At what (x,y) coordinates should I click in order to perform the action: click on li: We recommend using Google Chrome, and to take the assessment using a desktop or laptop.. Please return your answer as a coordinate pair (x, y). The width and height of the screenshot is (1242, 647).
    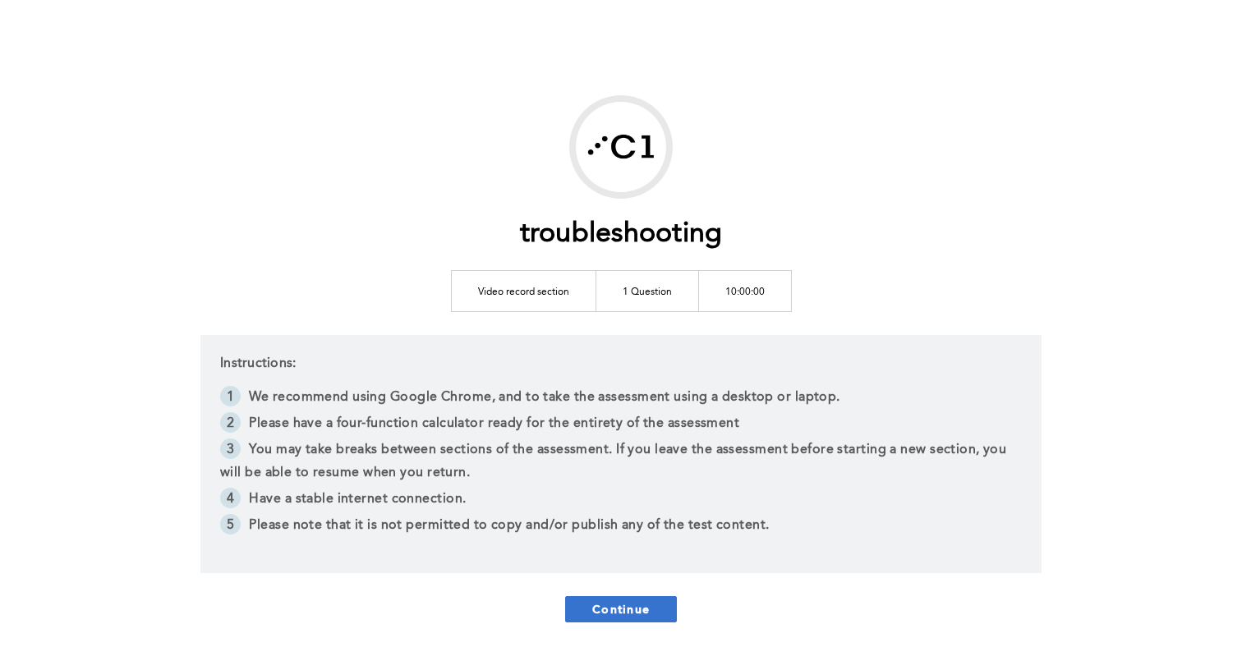
    Looking at the image, I should click on (621, 399).